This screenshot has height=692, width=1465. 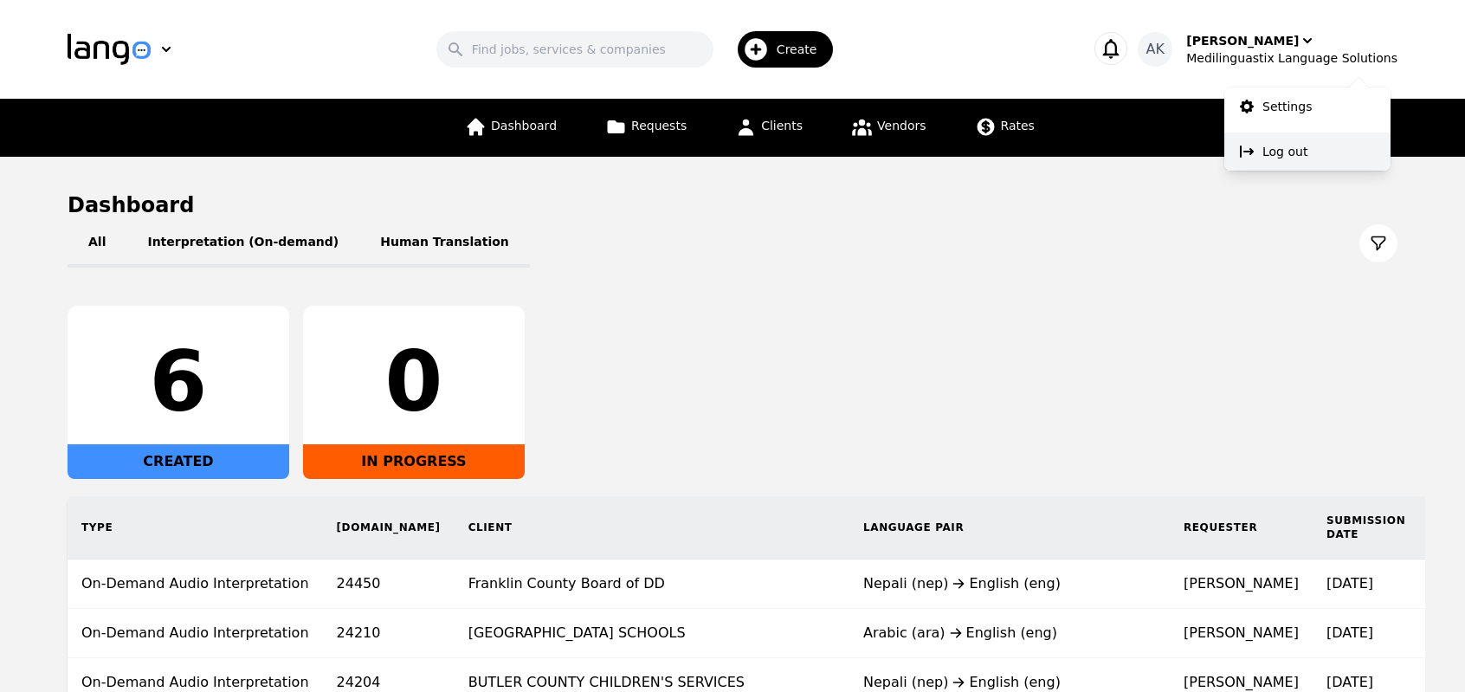 What do you see at coordinates (195, 527) in the screenshot?
I see `th: Type` at bounding box center [195, 527].